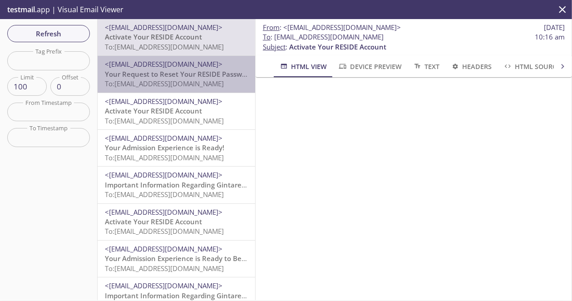  I want to click on span: HTML Source, so click(532, 66).